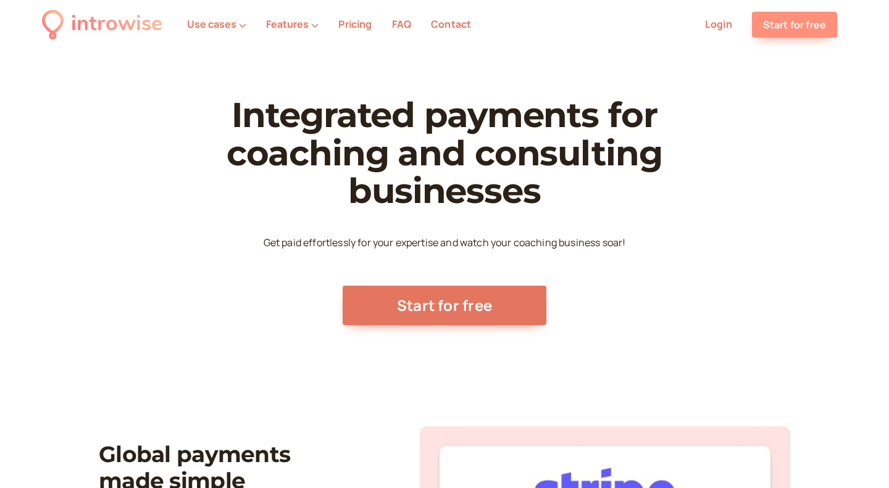  I want to click on h1: Integrated payments for coaching and consulting businesses, so click(444, 153).